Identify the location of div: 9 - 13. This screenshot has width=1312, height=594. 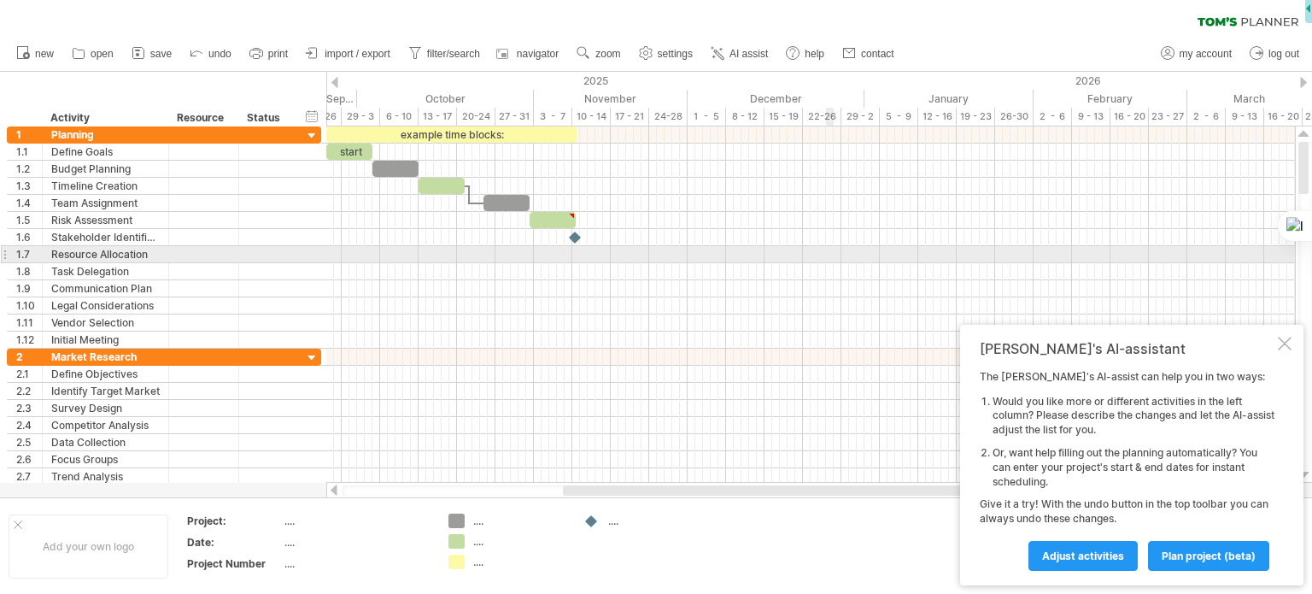
(1245, 116).